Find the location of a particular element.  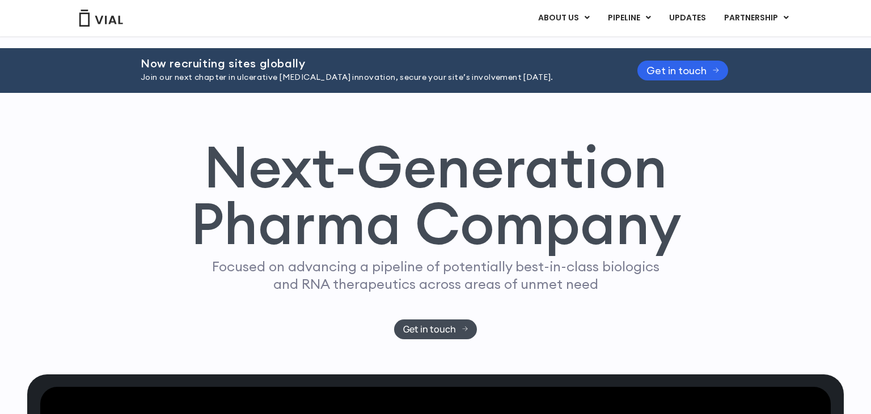

a: UPDATES is located at coordinates (687, 18).